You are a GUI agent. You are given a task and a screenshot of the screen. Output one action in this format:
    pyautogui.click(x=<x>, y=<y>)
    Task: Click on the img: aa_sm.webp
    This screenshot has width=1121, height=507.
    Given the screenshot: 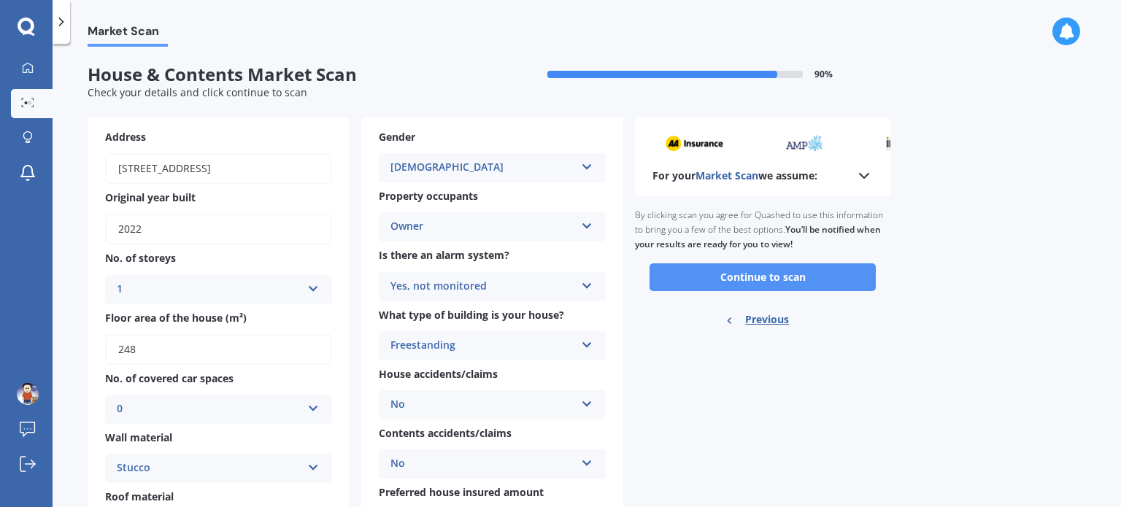 What is the action you would take?
    pyautogui.click(x=692, y=143)
    